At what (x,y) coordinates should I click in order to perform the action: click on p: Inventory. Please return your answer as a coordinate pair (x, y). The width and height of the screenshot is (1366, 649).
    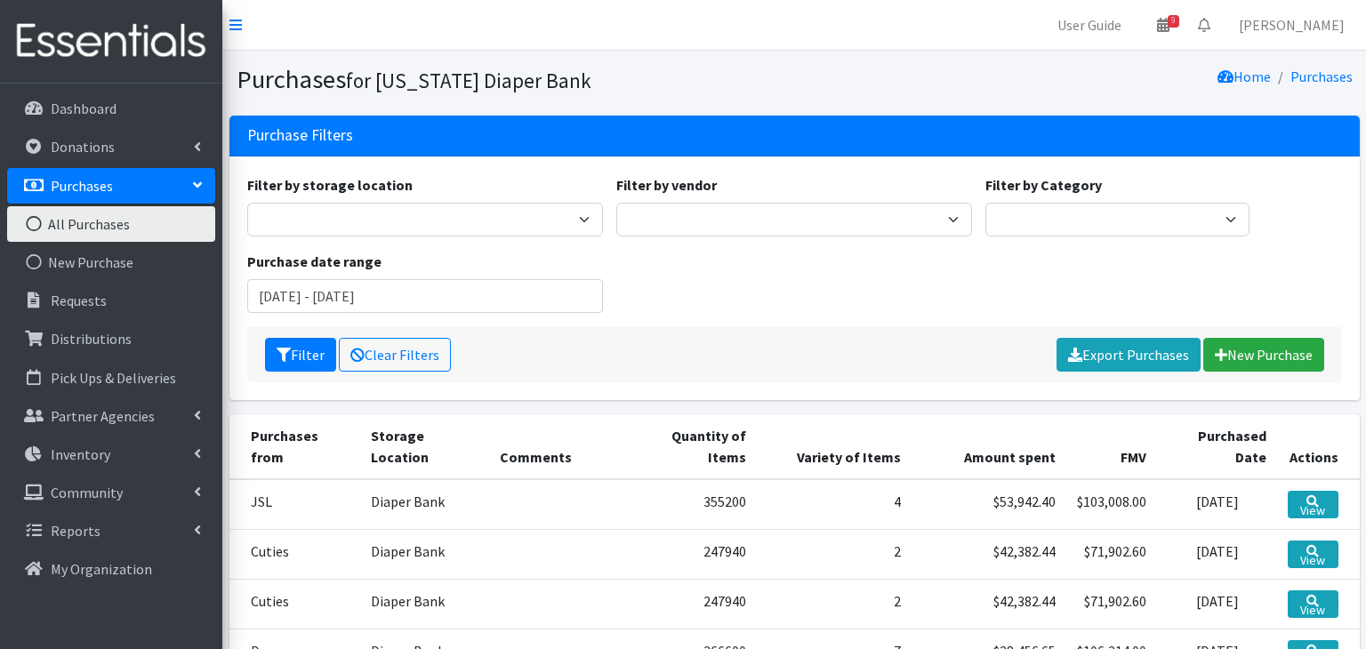
    Looking at the image, I should click on (80, 454).